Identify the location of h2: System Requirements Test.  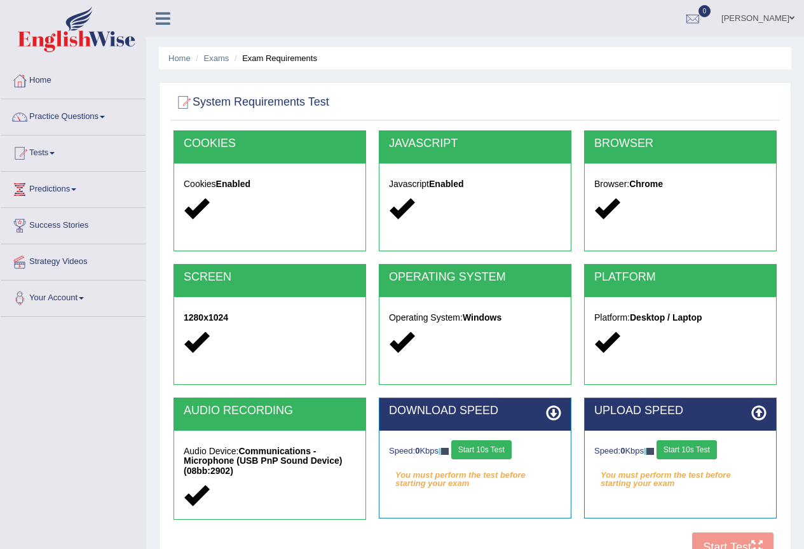
(251, 102).